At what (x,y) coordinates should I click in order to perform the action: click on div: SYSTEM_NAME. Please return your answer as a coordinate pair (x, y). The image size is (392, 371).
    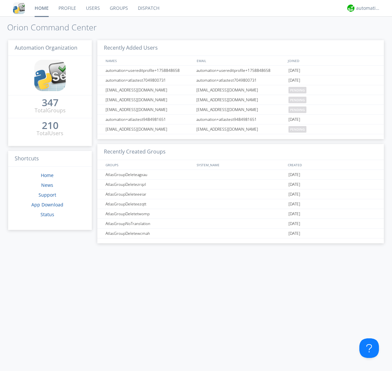
    Looking at the image, I should click on (241, 165).